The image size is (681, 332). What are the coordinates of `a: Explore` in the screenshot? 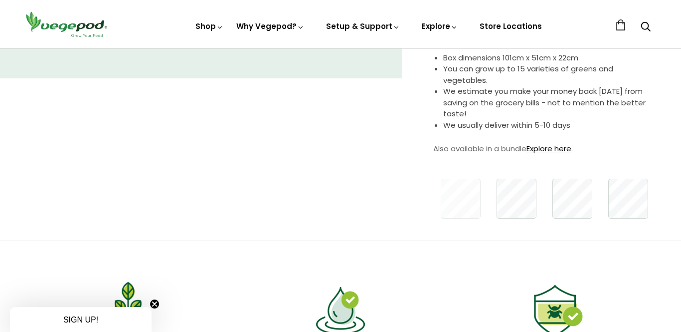 It's located at (440, 26).